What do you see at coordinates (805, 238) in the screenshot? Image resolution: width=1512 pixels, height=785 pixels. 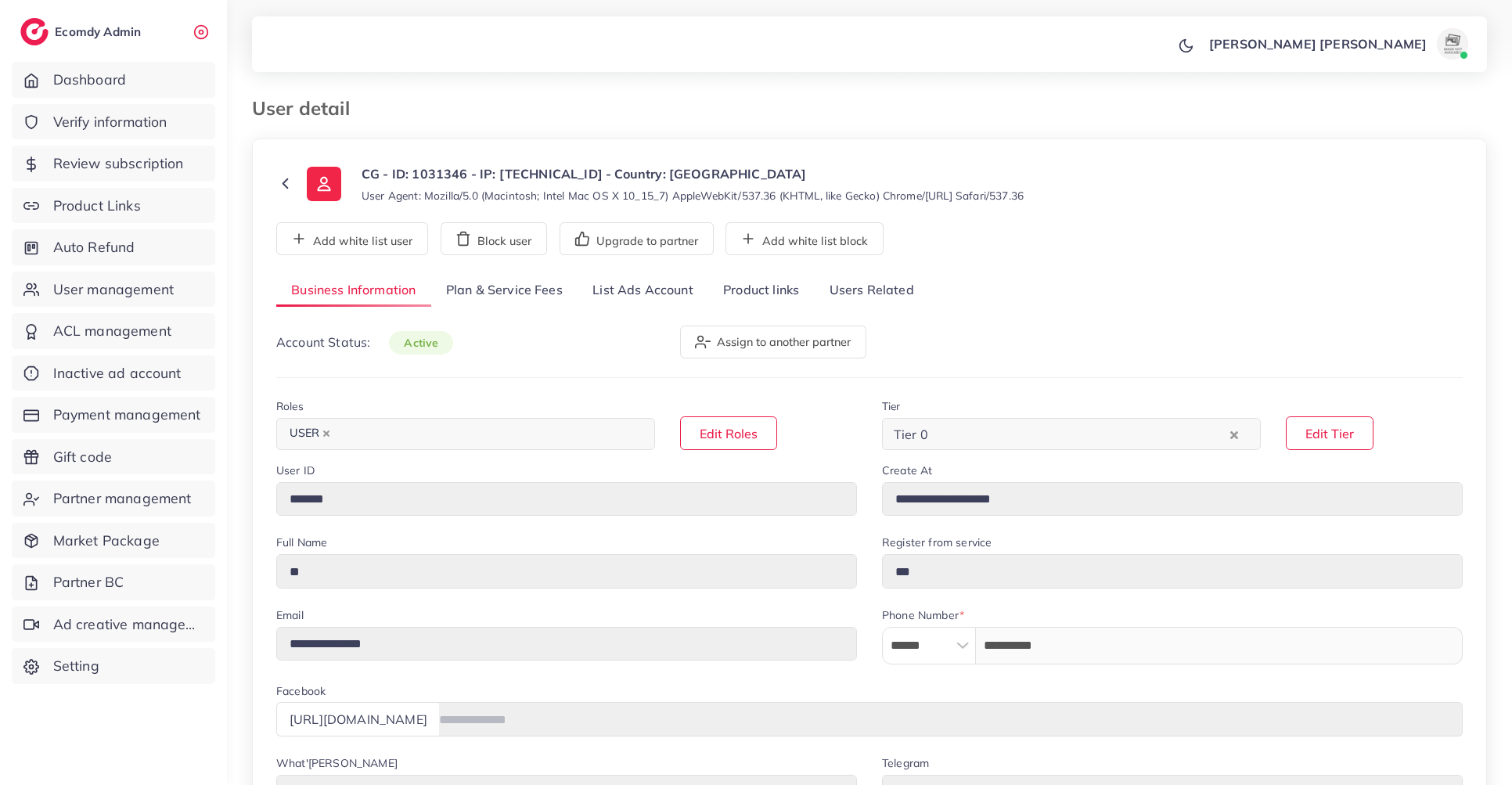 I see `button: Add white list block` at bounding box center [805, 238].